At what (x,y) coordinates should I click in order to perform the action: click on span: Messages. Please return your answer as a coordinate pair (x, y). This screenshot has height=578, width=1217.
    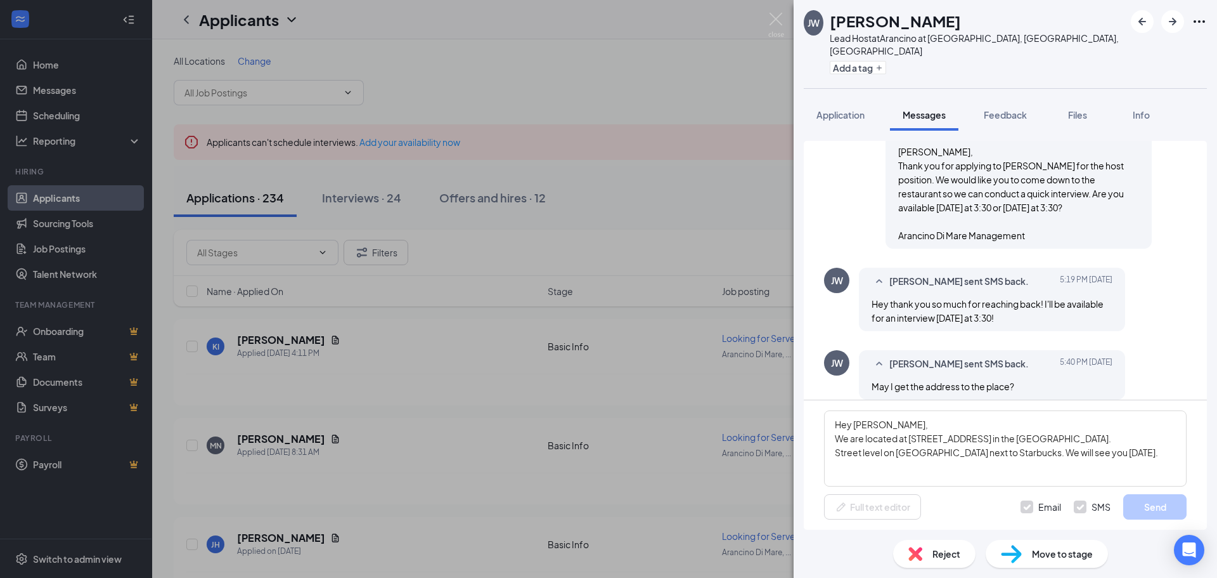
    Looking at the image, I should click on (924, 115).